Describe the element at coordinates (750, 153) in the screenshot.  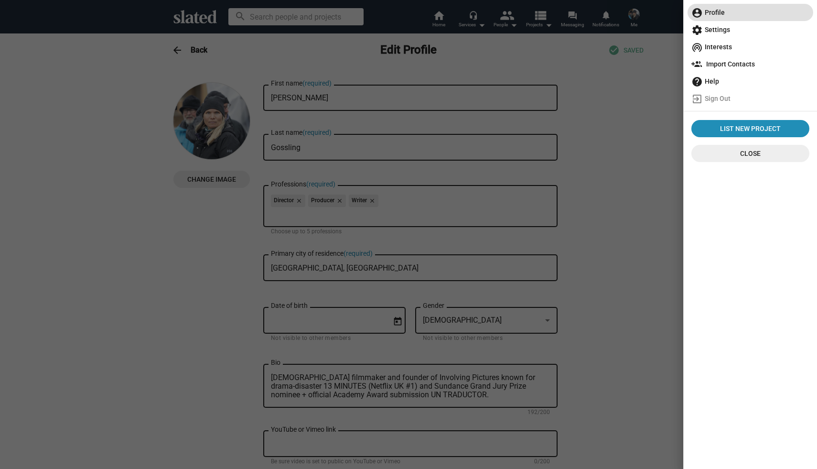
I see `button: Close` at that location.